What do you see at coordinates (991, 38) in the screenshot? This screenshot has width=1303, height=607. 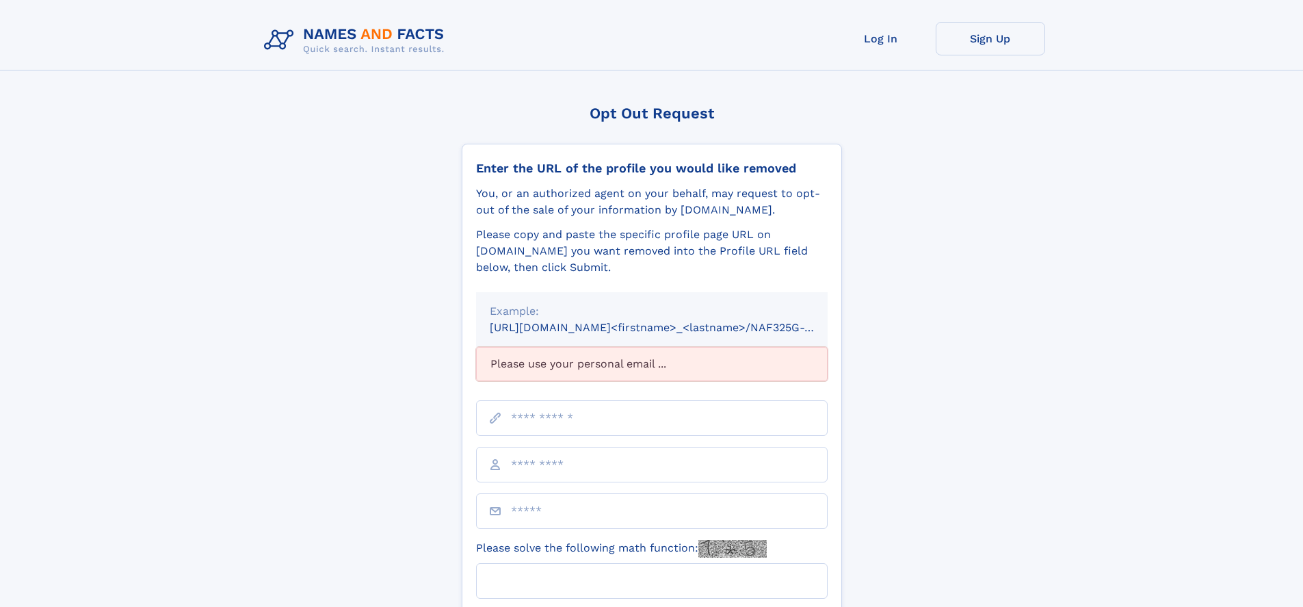 I see `a: Sign Up` at bounding box center [991, 38].